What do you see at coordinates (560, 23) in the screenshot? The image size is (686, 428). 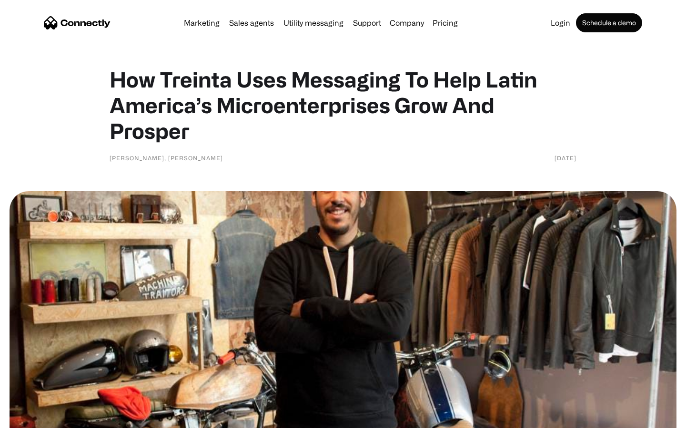 I see `a: Login` at bounding box center [560, 23].